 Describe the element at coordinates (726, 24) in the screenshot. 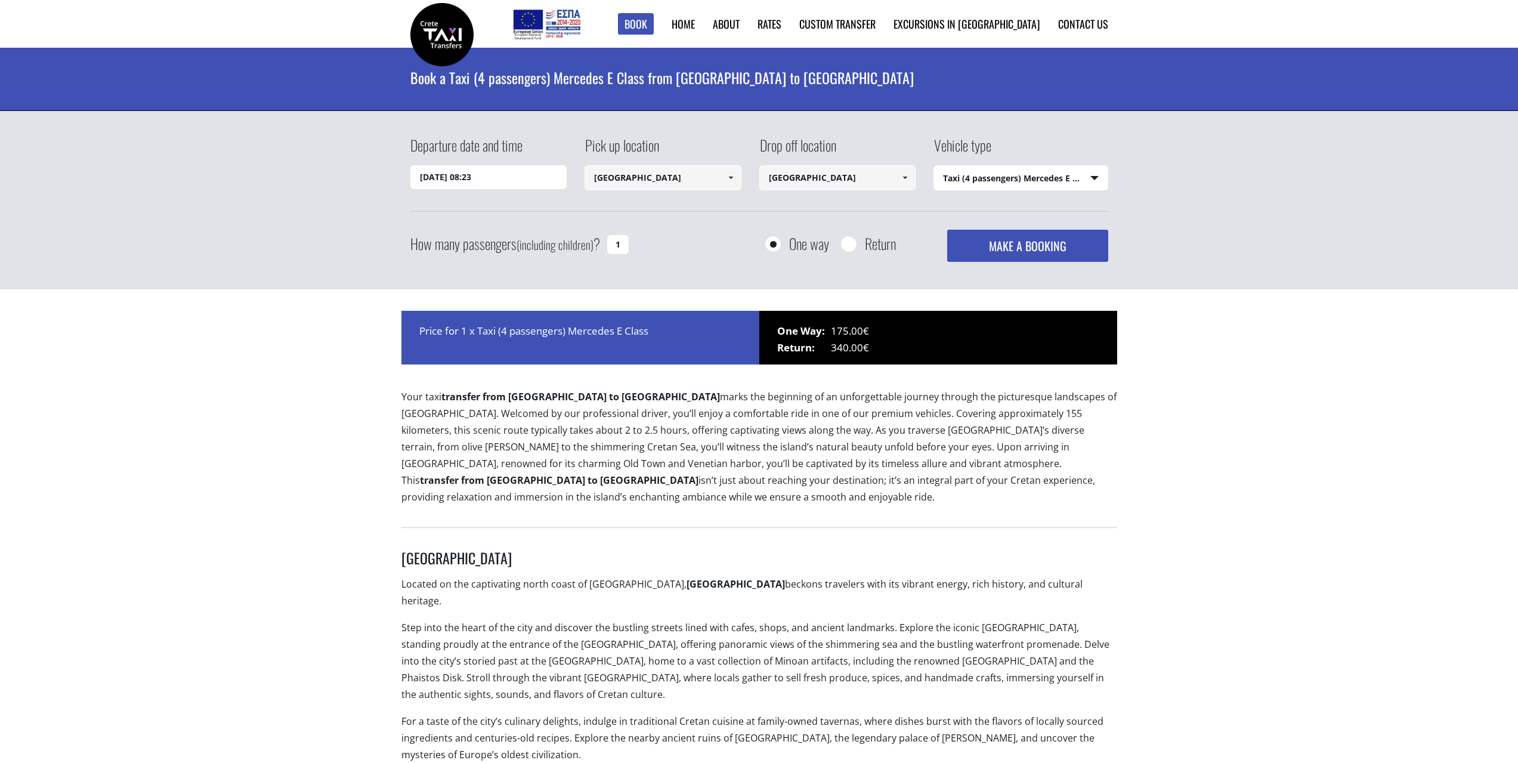

I see `a: About` at that location.